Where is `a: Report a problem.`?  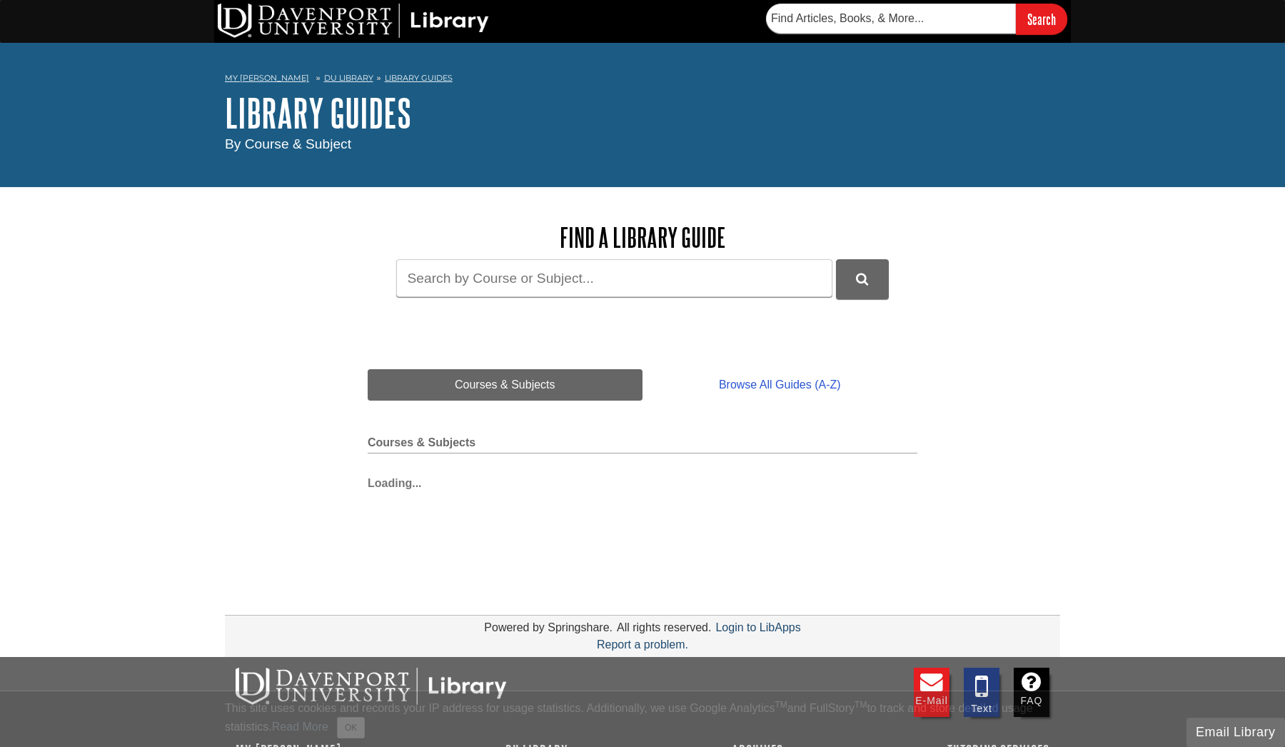 a: Report a problem. is located at coordinates (643, 644).